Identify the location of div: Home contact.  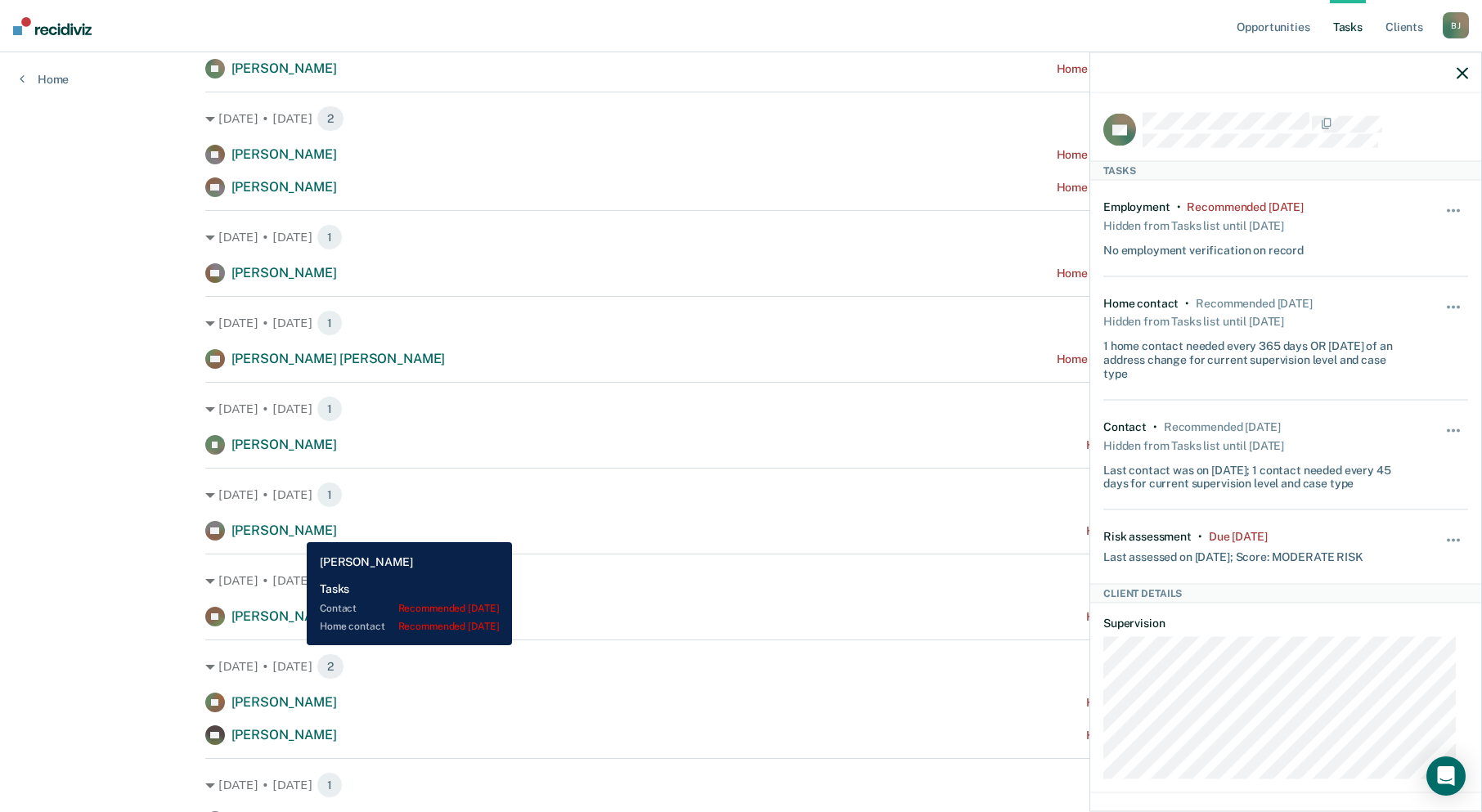
(1141, 302).